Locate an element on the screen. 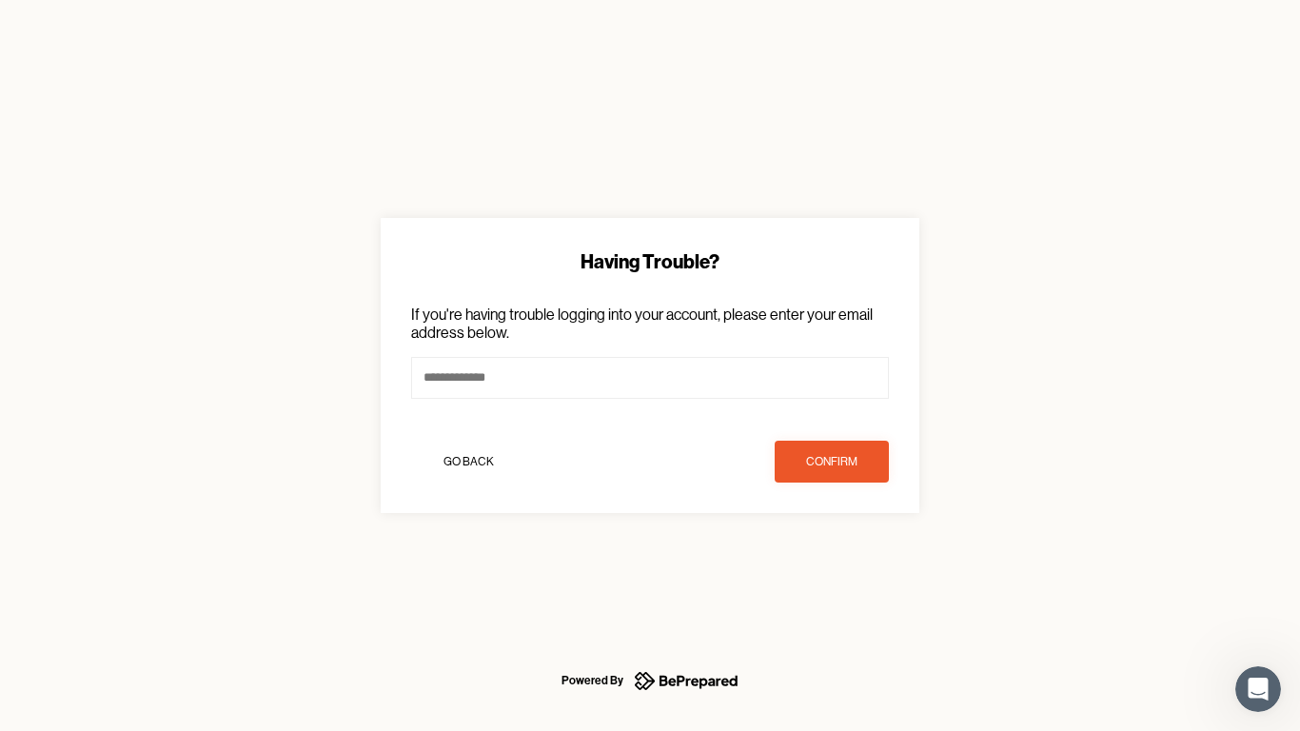 This screenshot has width=1300, height=731. button: Go Back is located at coordinates (468, 462).